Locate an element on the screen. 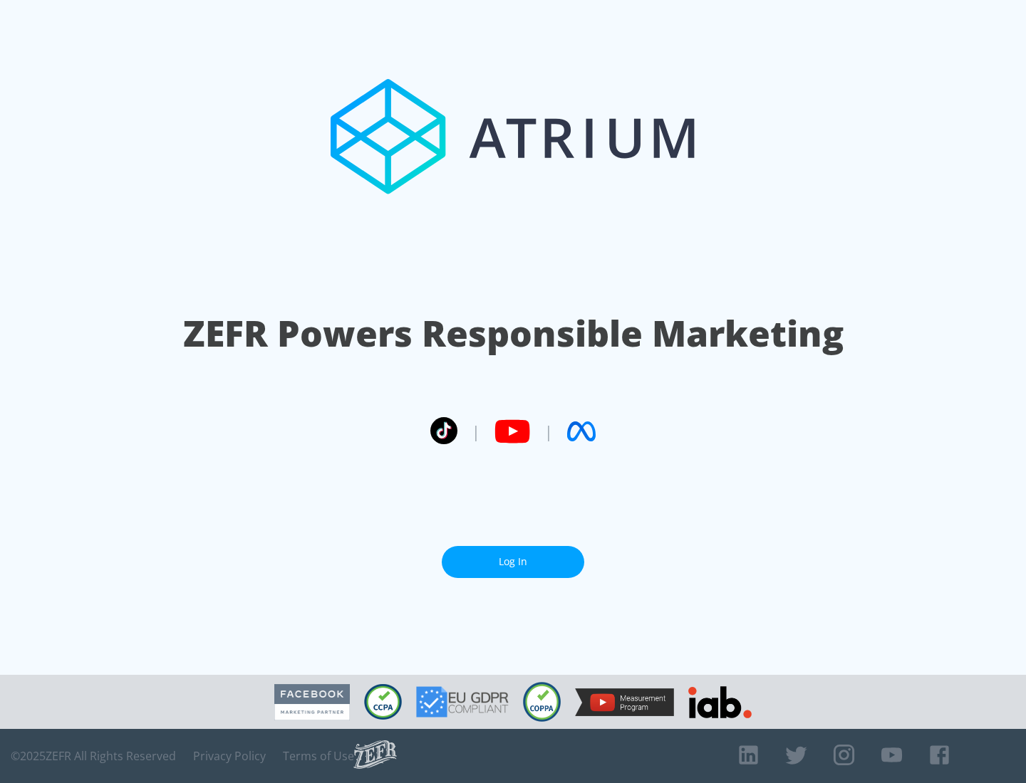  a: Log In is located at coordinates (513, 562).